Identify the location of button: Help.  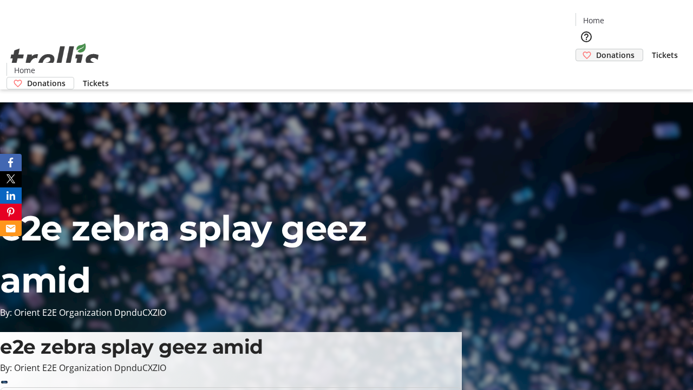
(586, 37).